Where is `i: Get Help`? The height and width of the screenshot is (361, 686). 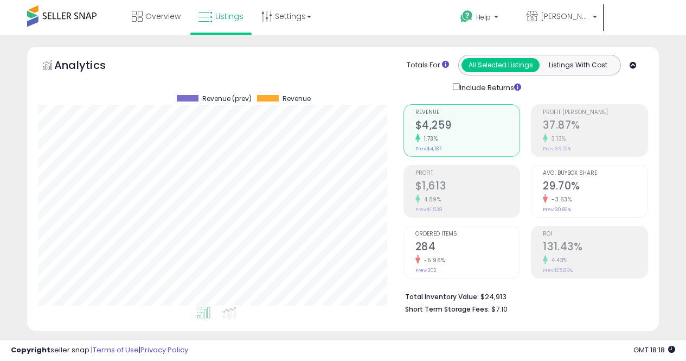
i: Get Help is located at coordinates (467, 16).